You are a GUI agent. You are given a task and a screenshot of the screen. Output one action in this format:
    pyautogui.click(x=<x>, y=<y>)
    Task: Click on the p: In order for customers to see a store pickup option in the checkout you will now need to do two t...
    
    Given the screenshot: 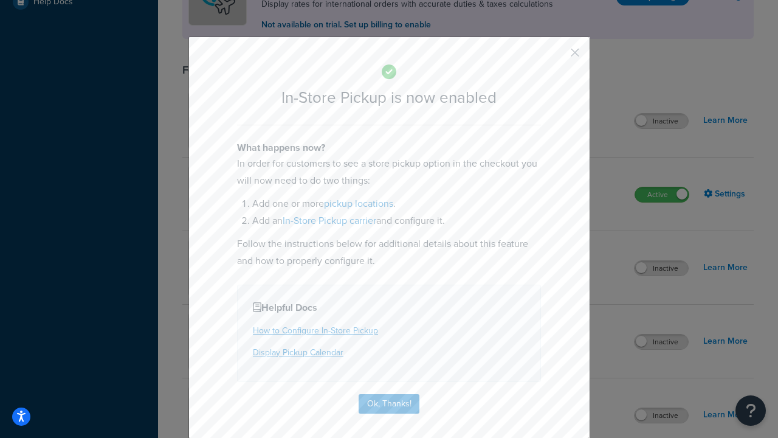 What is the action you would take?
    pyautogui.click(x=389, y=172)
    